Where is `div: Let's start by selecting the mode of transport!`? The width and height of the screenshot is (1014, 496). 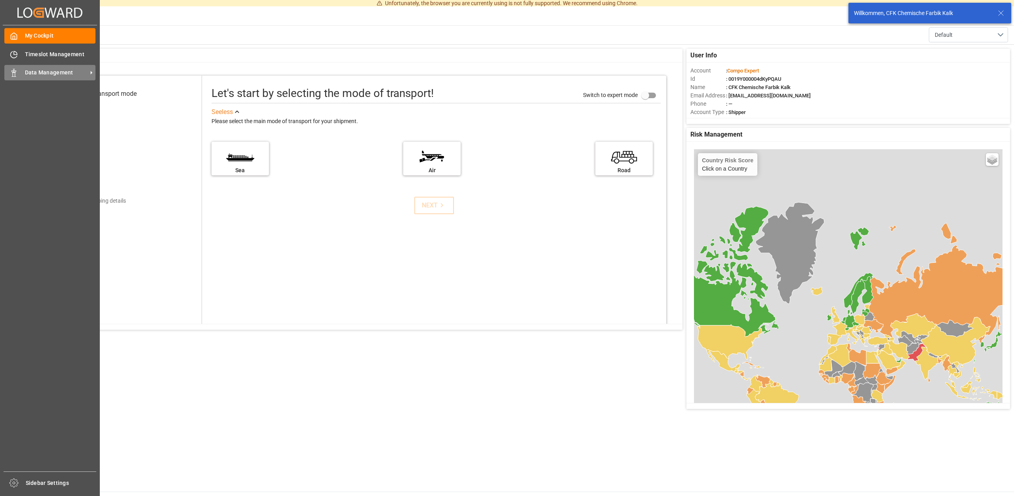
div: Let's start by selecting the mode of transport! is located at coordinates (322, 93).